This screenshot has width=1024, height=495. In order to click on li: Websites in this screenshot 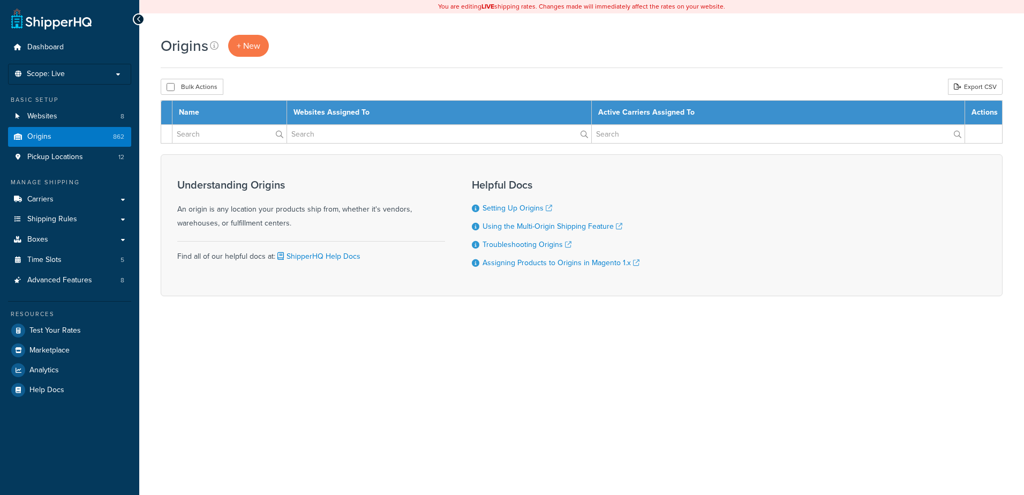, I will do `click(70, 116)`.